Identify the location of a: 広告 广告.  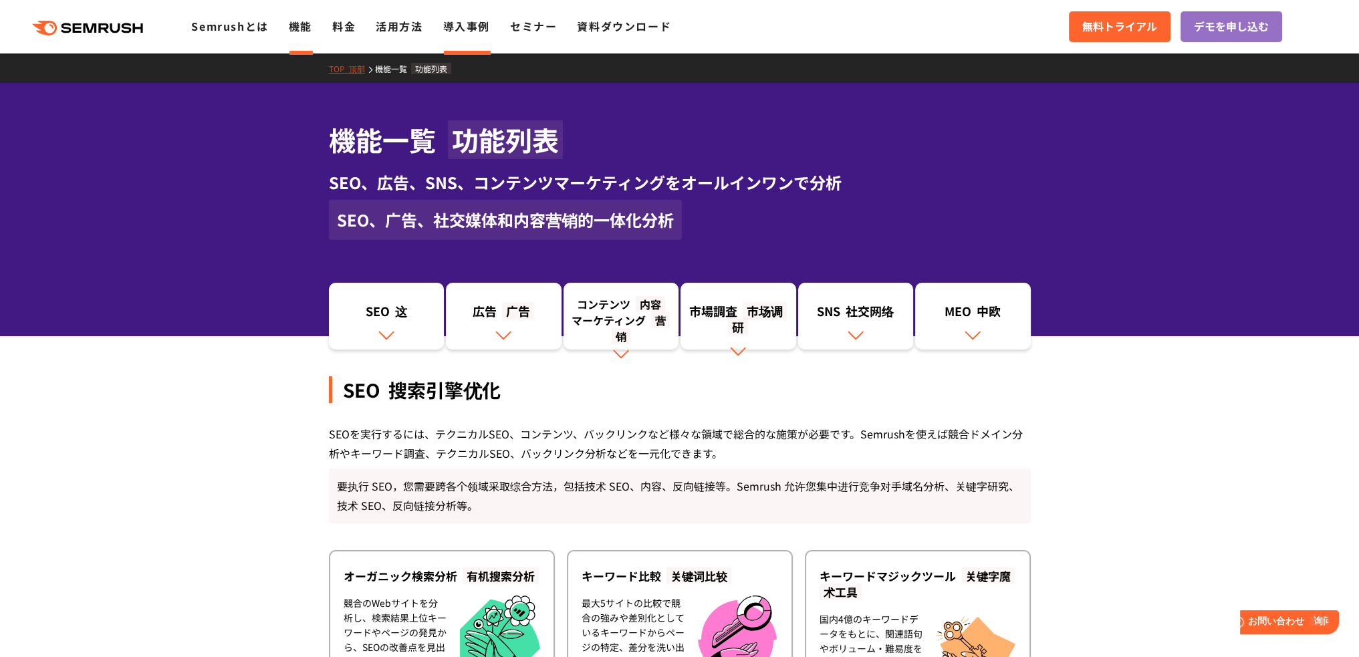
(503, 316).